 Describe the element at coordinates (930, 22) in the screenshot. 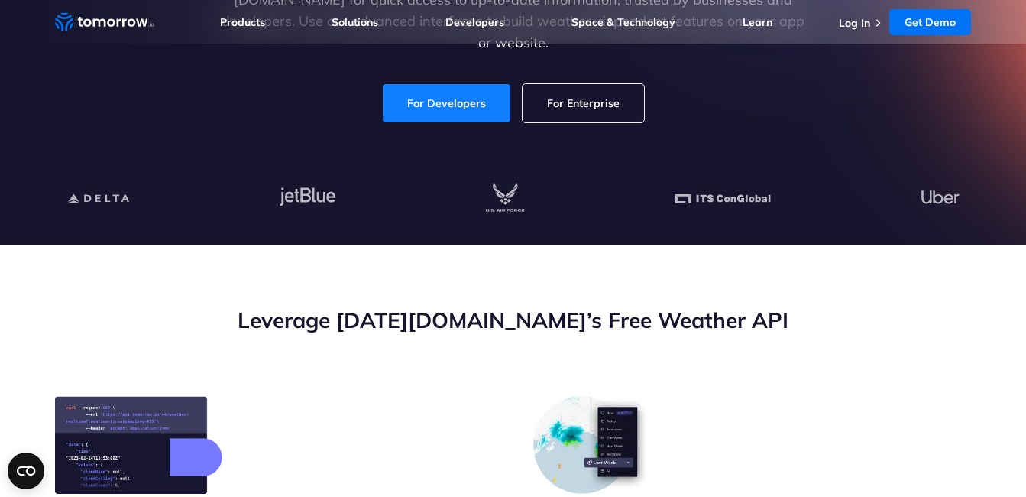

I see `a: Get Demo` at that location.